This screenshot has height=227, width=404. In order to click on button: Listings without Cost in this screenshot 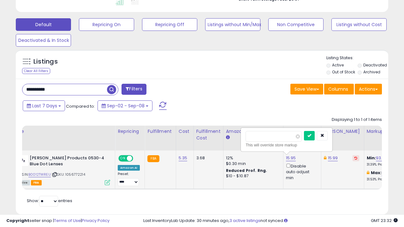, I will do `click(359, 25)`.